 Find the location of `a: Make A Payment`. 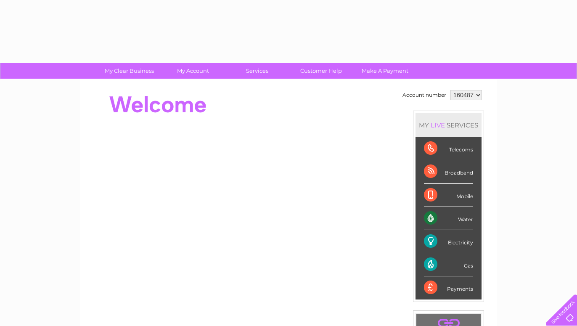

a: Make A Payment is located at coordinates (384, 71).